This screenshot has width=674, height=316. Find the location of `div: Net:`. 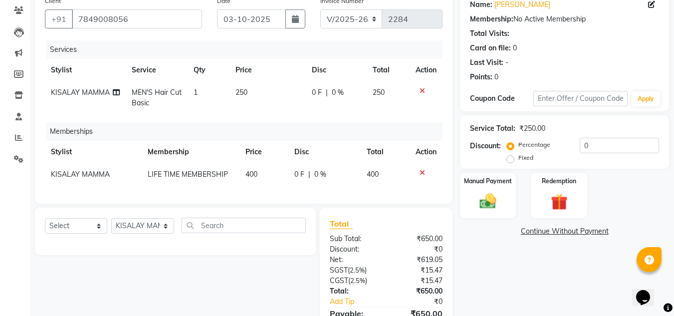

div: Net: is located at coordinates (354, 260).